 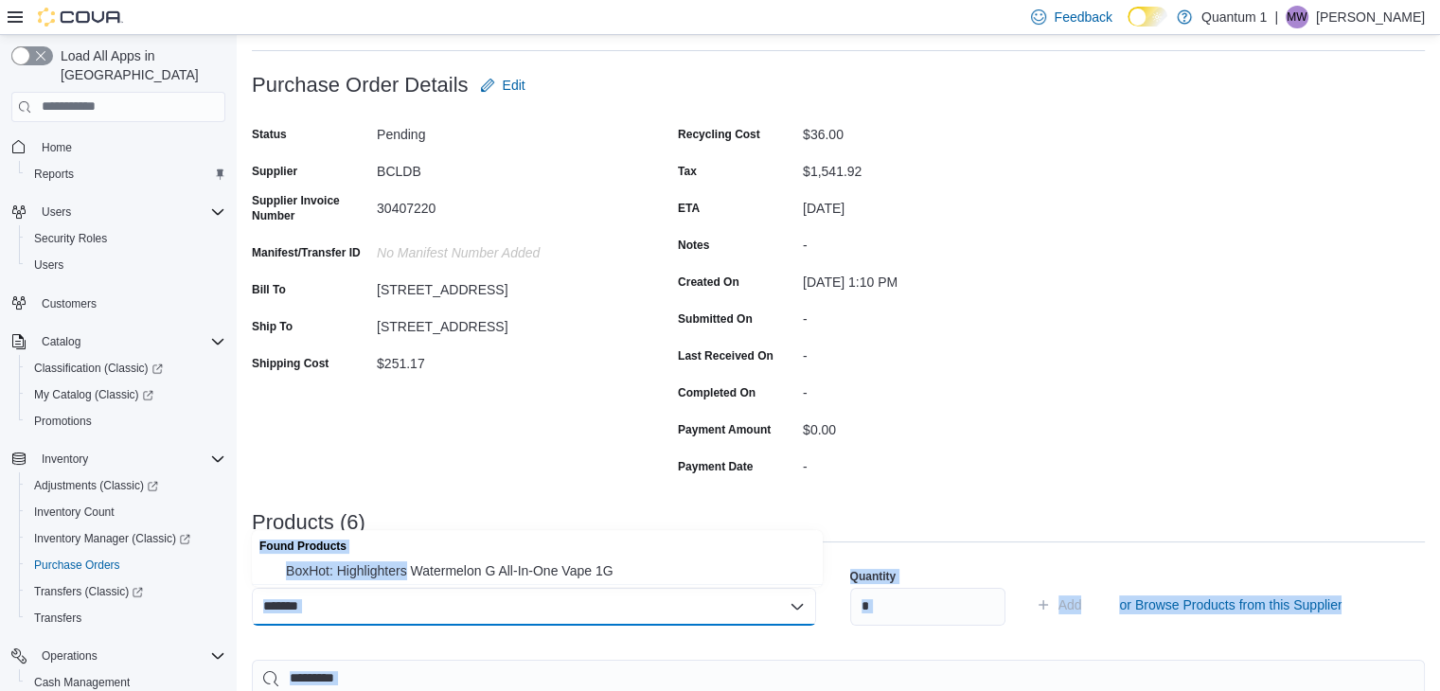 I want to click on a: Inventory Manager (Classic), so click(x=126, y=539).